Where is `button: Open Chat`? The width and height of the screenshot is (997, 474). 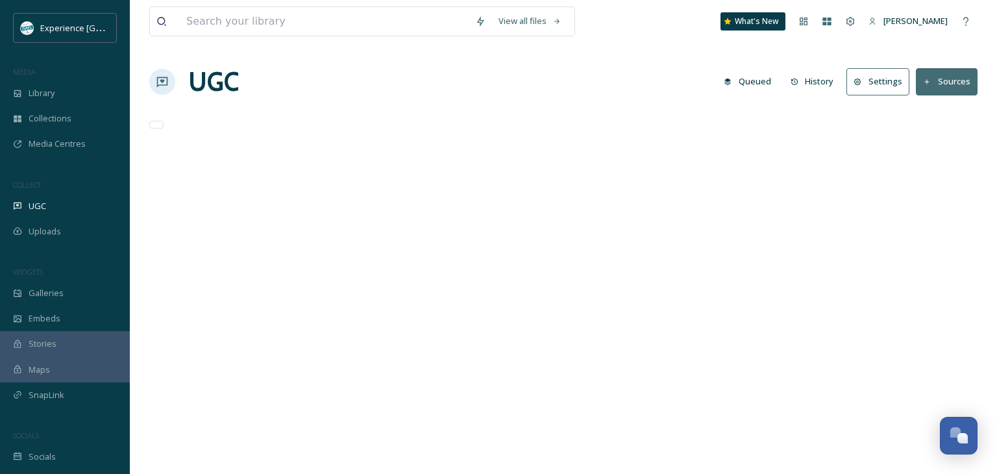
button: Open Chat is located at coordinates (958, 435).